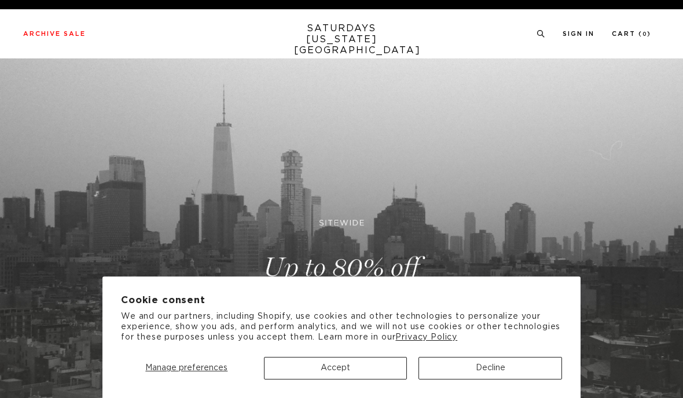 The height and width of the screenshot is (398, 683). What do you see at coordinates (645, 34) in the screenshot?
I see `small: 0` at bounding box center [645, 34].